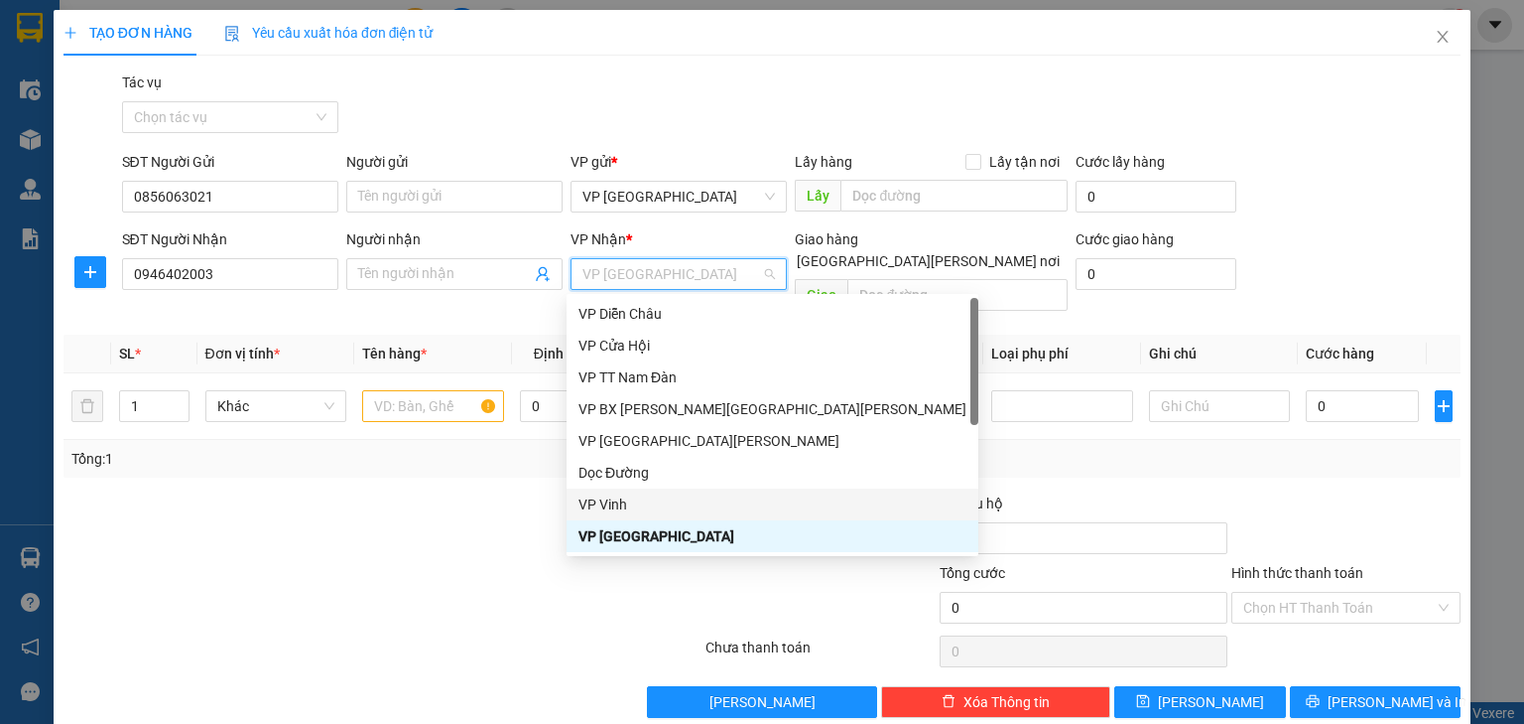 The width and height of the screenshot is (1524, 724). I want to click on div: SĐT Người Nhận, so click(230, 239).